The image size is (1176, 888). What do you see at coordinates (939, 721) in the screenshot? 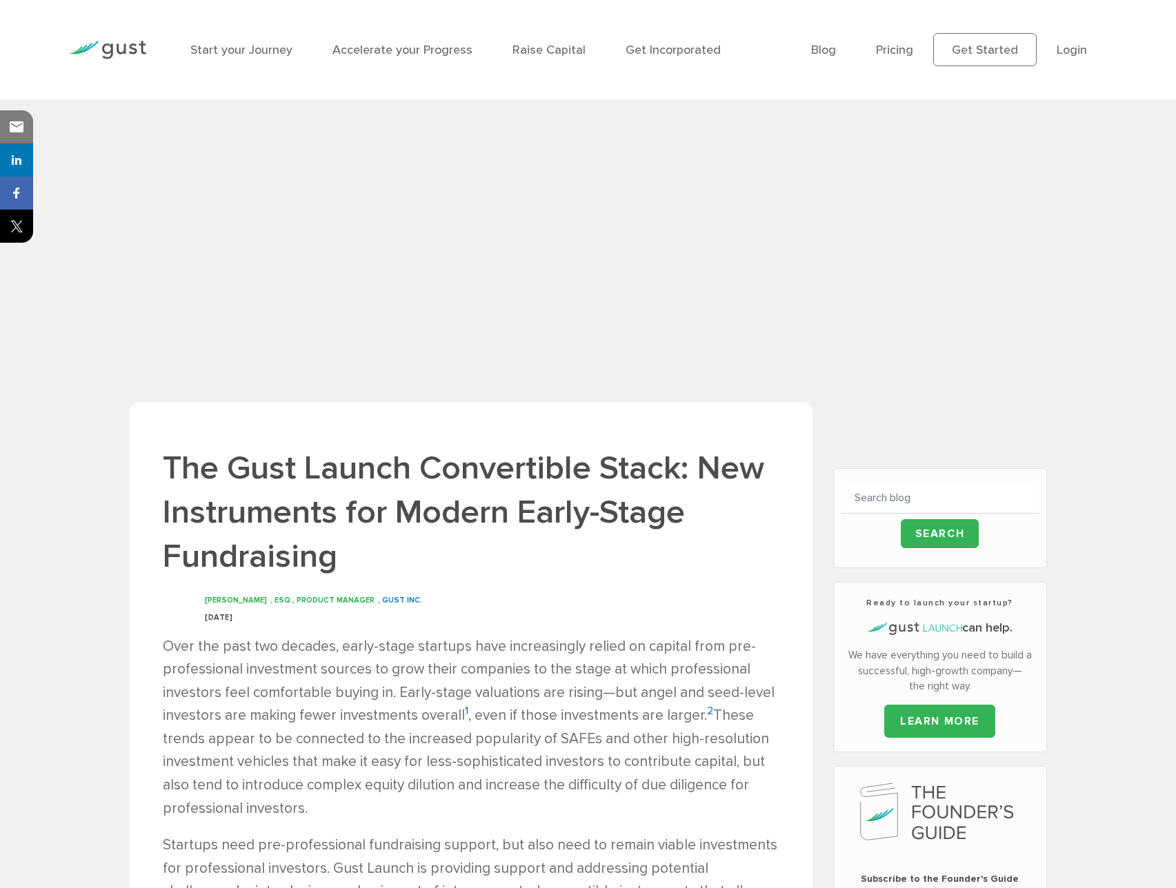
I see `a: LEARN MORE` at bounding box center [939, 721].